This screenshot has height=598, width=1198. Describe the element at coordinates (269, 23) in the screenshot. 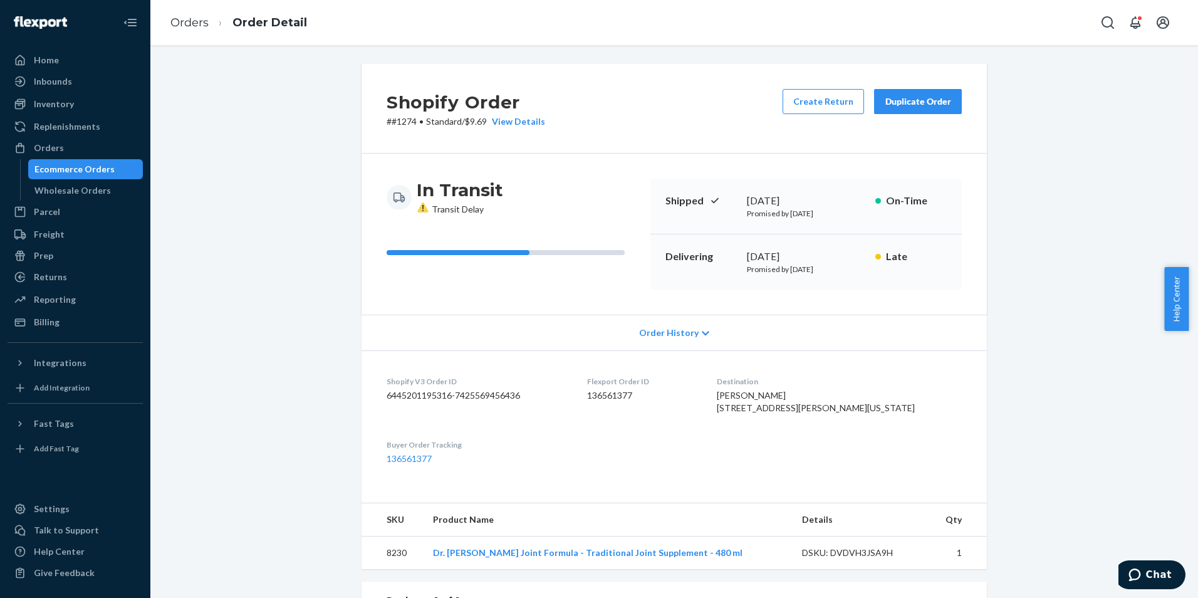

I see `a: Order Detail` at that location.